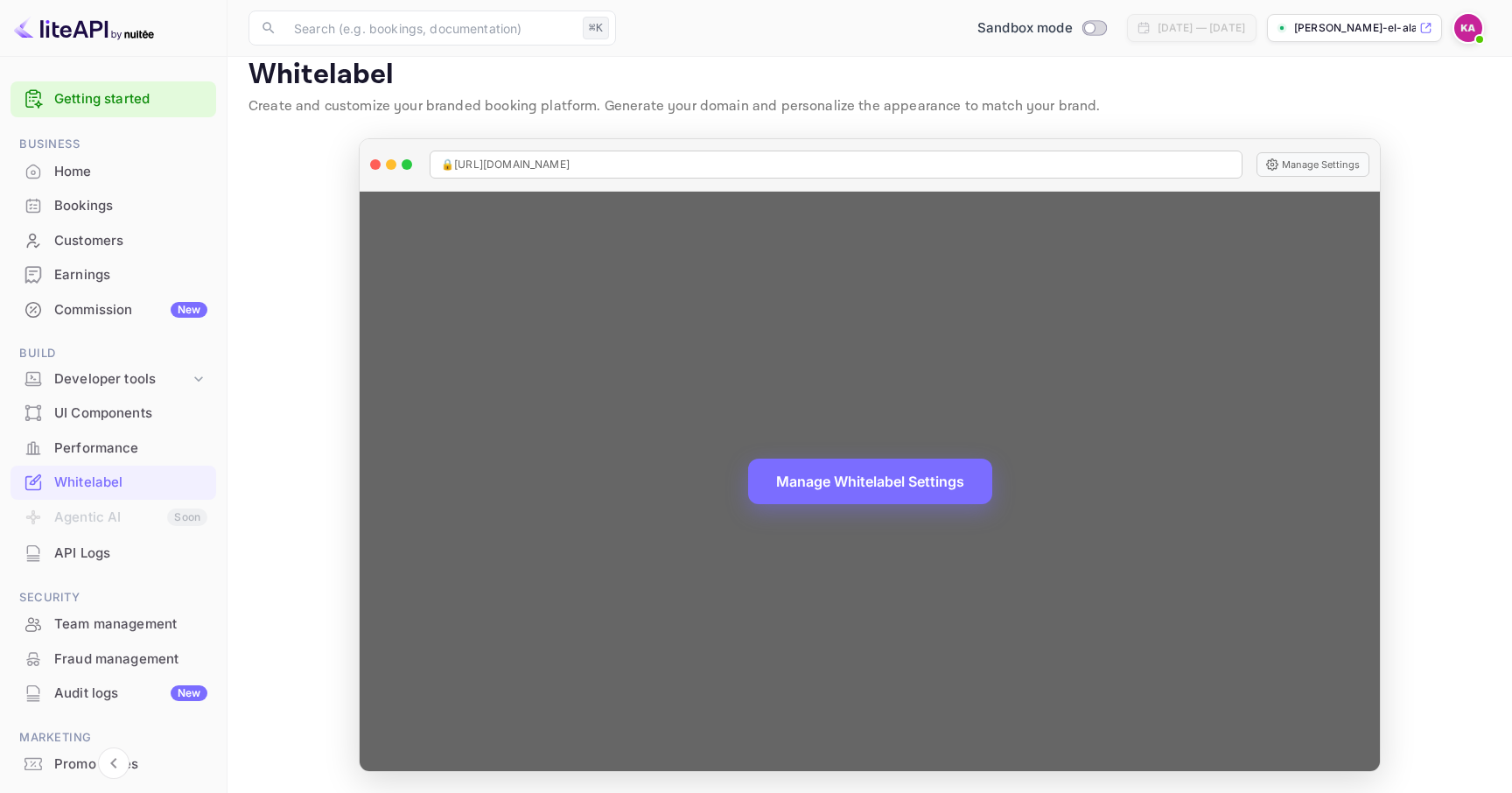 This screenshot has height=793, width=1512. I want to click on a: Customers, so click(113, 240).